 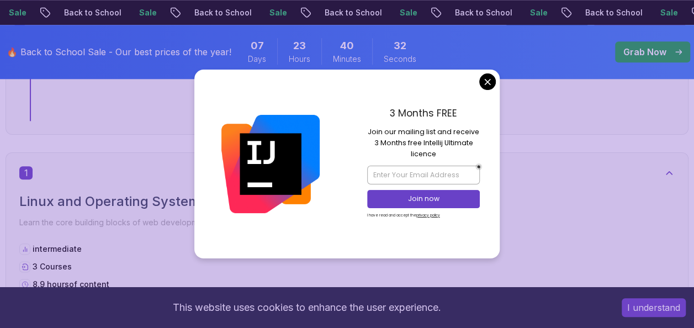 What do you see at coordinates (119, 52) in the screenshot?
I see `p: 🔥 Back to School Sale - Our best prices of the year!` at bounding box center [119, 52].